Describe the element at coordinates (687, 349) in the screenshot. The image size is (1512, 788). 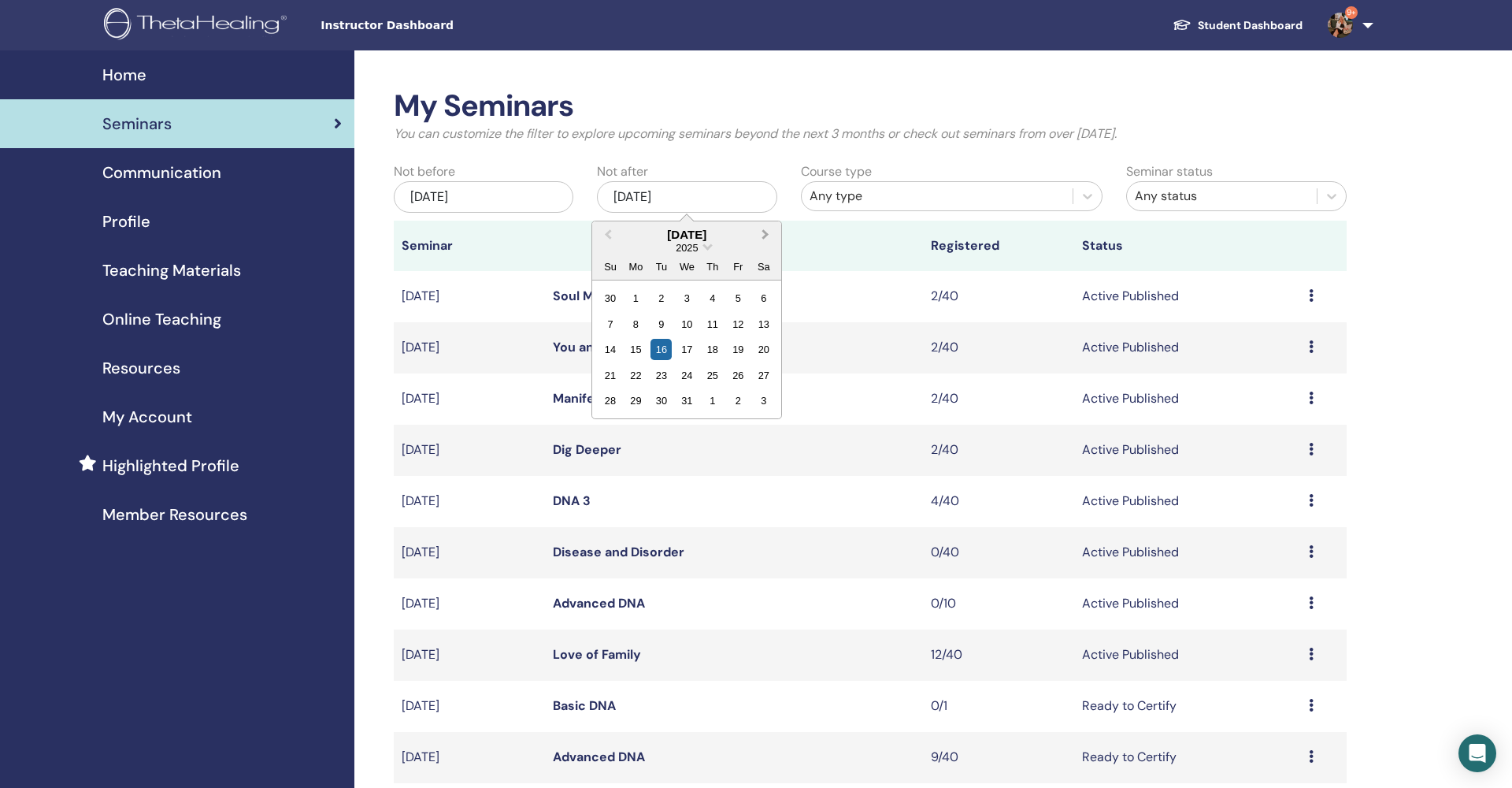
I see `div: Month December, 2025` at that location.